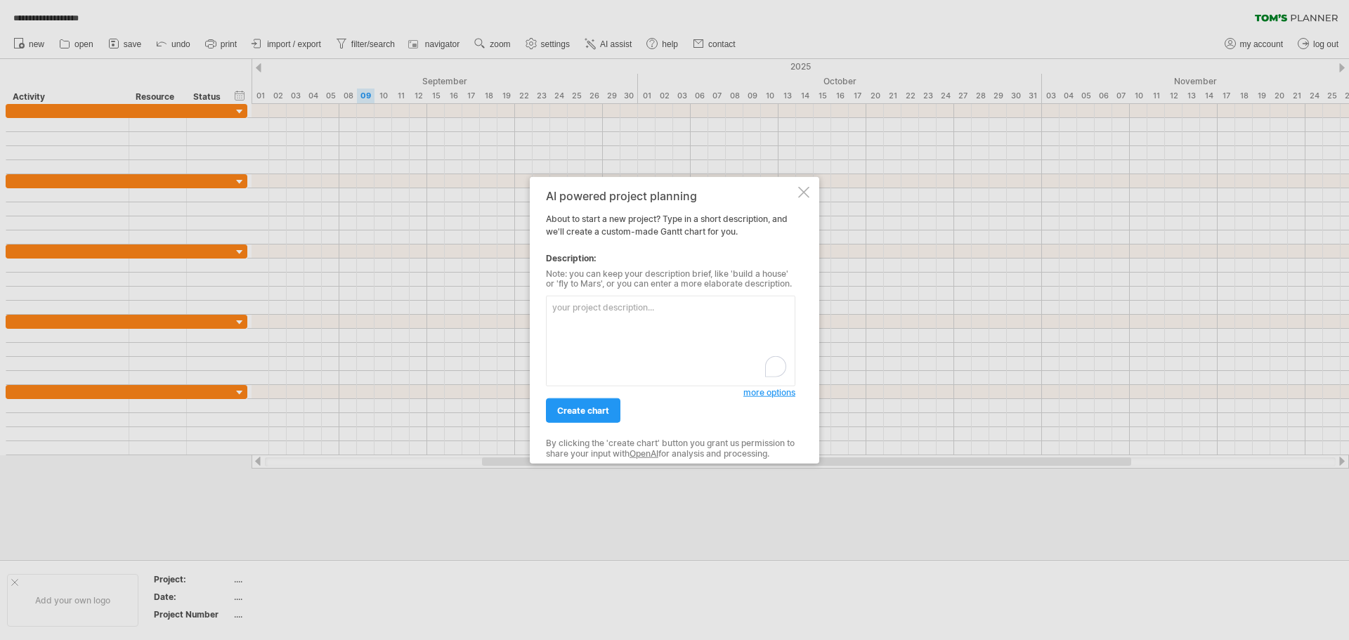 The width and height of the screenshot is (1349, 640). I want to click on div: By clicking the 'create chart' button you grant us permission to share your input with for analys..., so click(670, 448).